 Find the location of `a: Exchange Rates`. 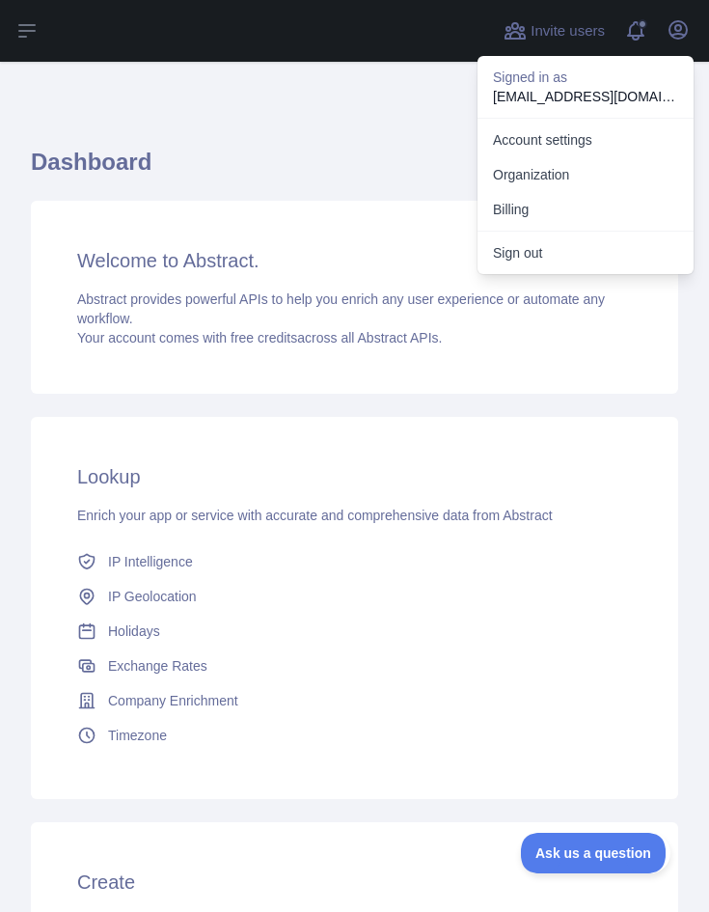

a: Exchange Rates is located at coordinates (354, 666).